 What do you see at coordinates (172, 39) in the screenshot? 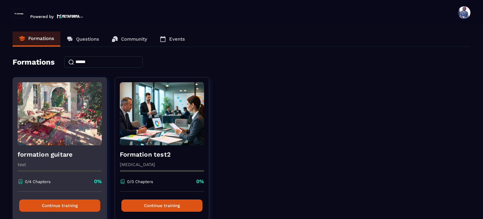
I see `a: Events` at bounding box center [172, 39].